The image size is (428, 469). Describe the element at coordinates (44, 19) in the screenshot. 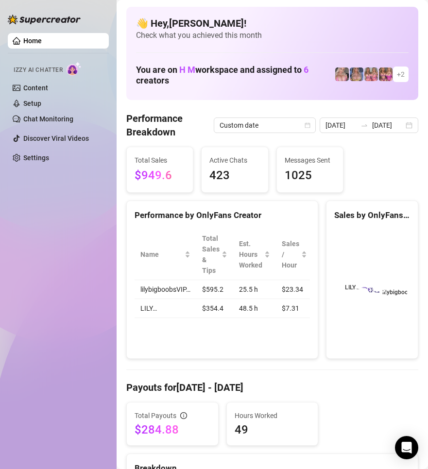

I see `img: logo-BBDzfeDw.svg` at that location.